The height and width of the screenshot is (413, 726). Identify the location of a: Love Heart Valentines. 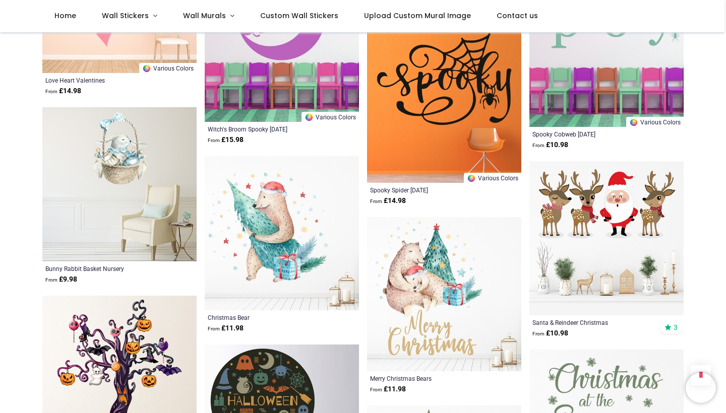
(104, 80).